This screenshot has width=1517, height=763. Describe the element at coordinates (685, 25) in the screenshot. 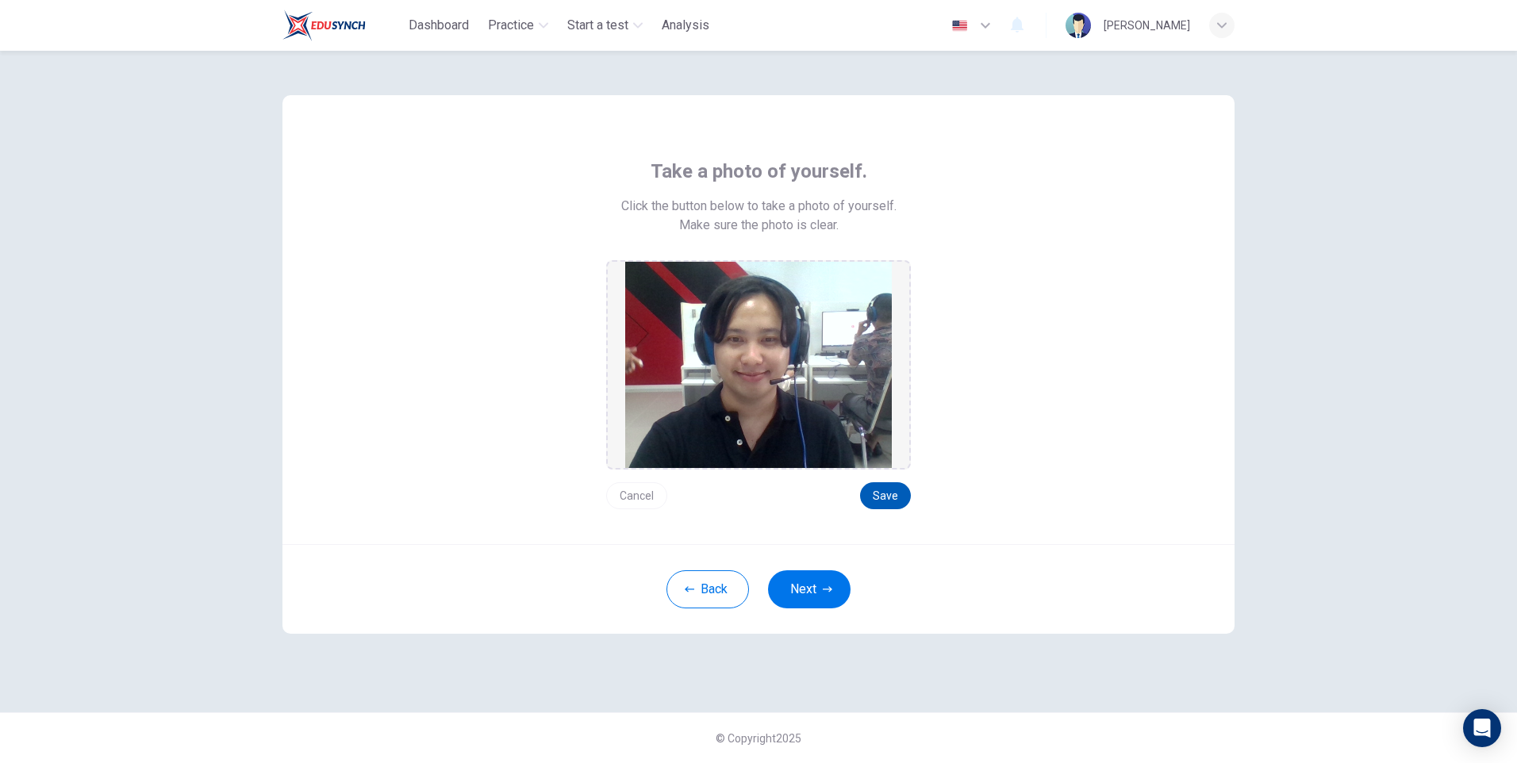

I see `span: Analysis` at that location.